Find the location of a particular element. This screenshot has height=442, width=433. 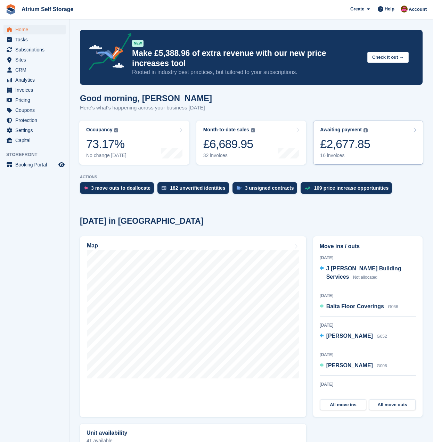

span: Account is located at coordinates (418, 9).